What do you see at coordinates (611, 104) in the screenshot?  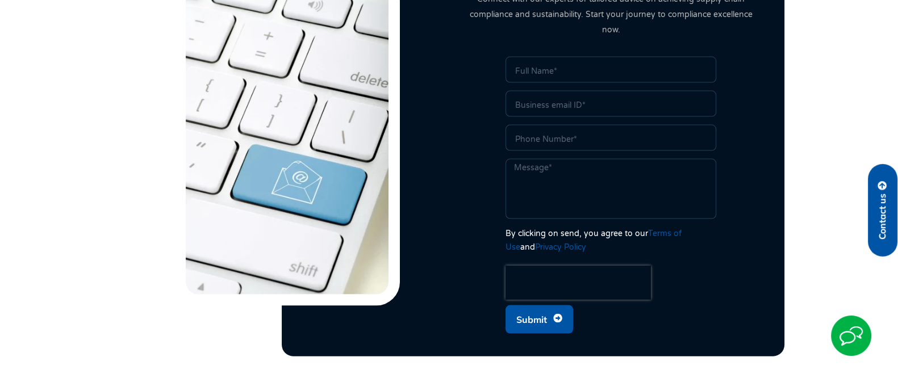 I see `input: Business email ID*` at bounding box center [611, 104].